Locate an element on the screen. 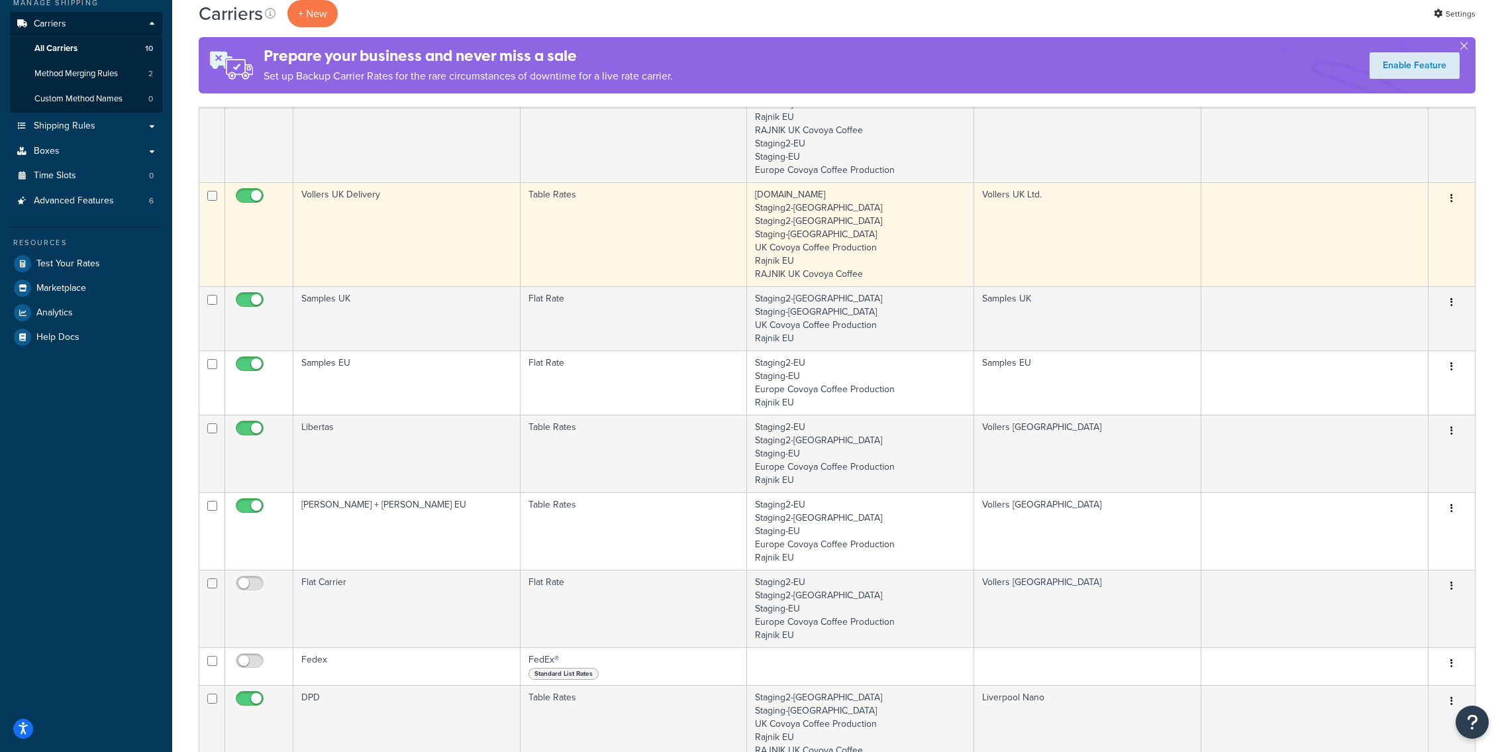 This screenshot has width=1502, height=752. p: Set up Backup Carrier Rates for the rare circumstances of downtime for a live rate carrier. is located at coordinates (468, 76).